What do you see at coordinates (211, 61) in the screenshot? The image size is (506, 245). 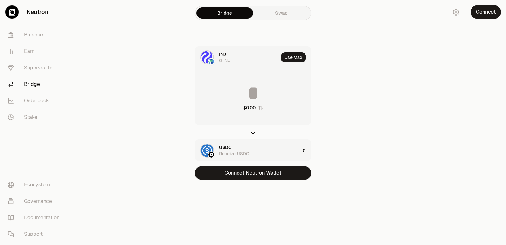 I see `img: Terra Logo` at bounding box center [211, 61].